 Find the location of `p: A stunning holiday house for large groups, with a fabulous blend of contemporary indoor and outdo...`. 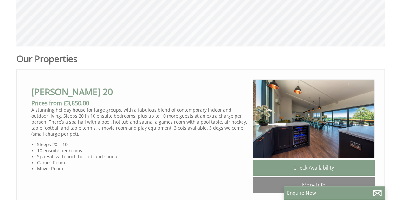

p: A stunning holiday house for large groups, with a fabulous blend of contemporary indoor and outdo... is located at coordinates (139, 122).